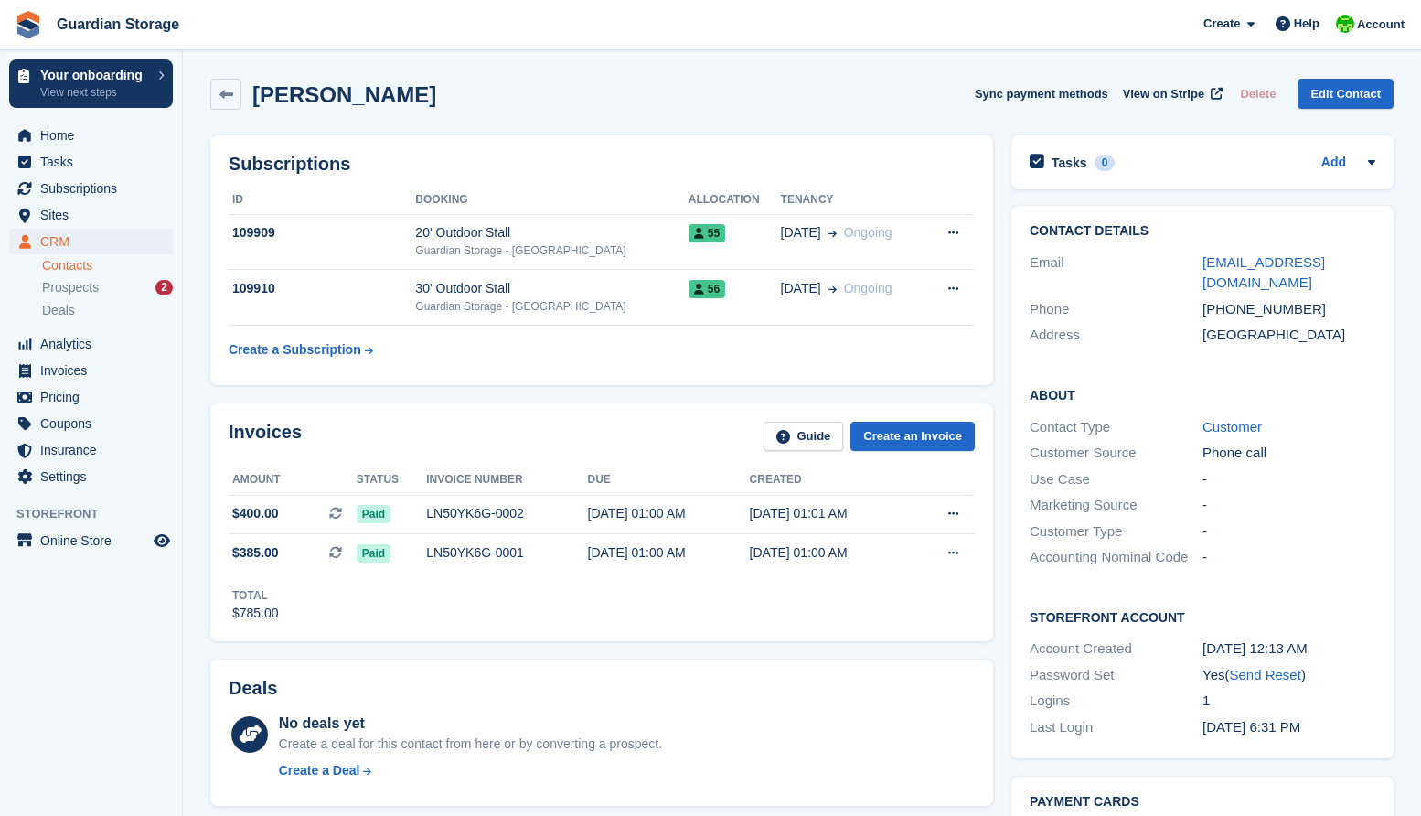  What do you see at coordinates (1381, 25) in the screenshot?
I see `span: Account` at bounding box center [1381, 25].